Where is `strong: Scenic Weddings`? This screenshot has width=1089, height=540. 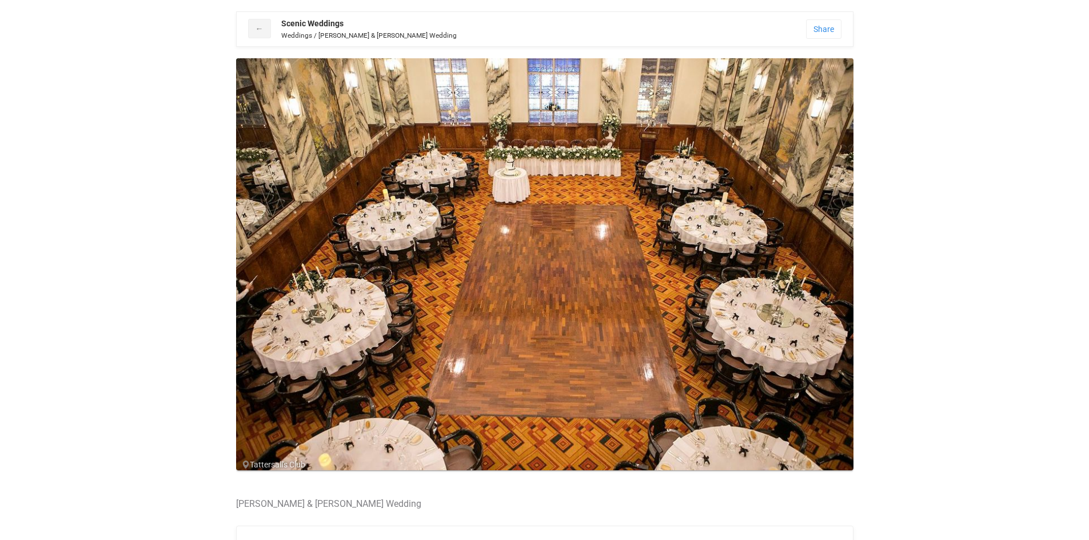
strong: Scenic Weddings is located at coordinates (312, 23).